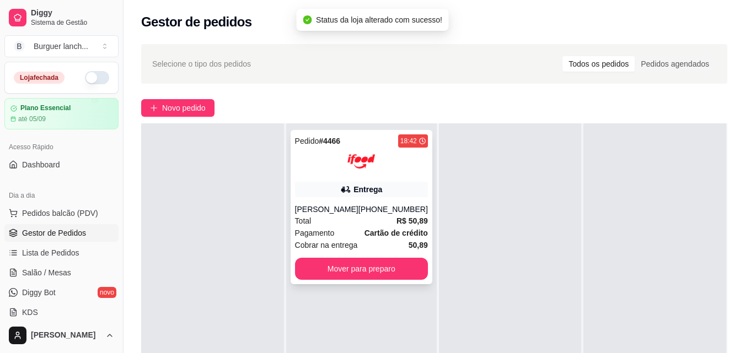 The image size is (745, 353). Describe the element at coordinates (412, 221) in the screenshot. I see `strong: R$ 50,89` at that location.